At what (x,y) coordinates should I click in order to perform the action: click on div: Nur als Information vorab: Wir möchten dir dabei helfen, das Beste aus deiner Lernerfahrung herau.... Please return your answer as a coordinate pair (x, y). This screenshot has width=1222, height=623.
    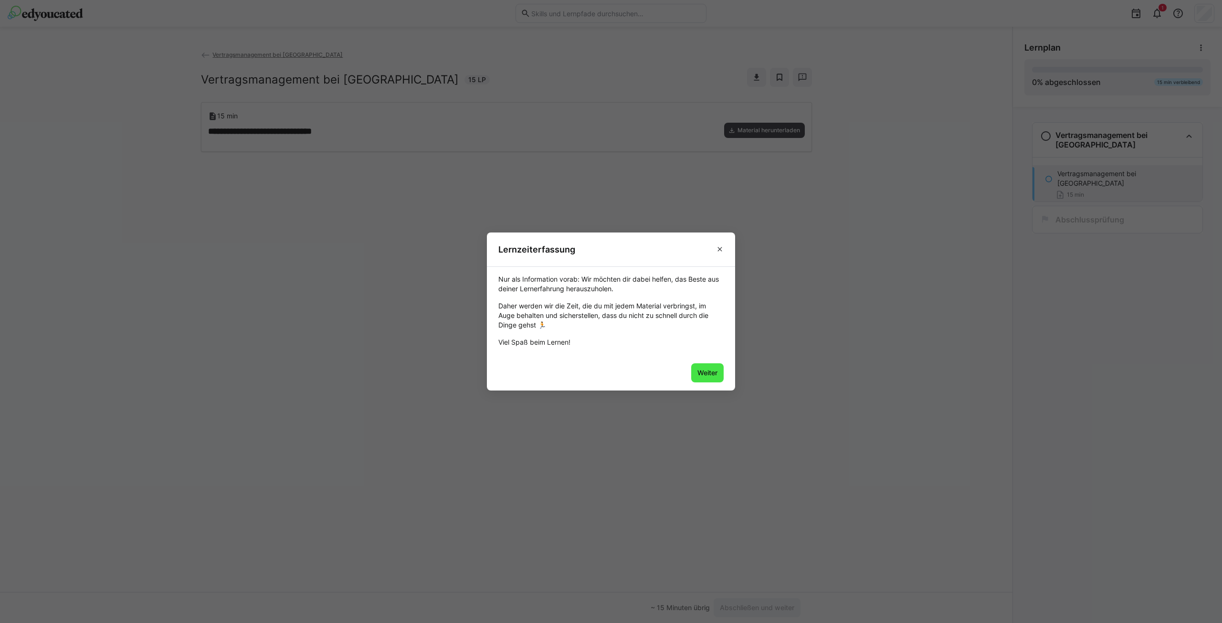
    Looking at the image, I should click on (611, 284).